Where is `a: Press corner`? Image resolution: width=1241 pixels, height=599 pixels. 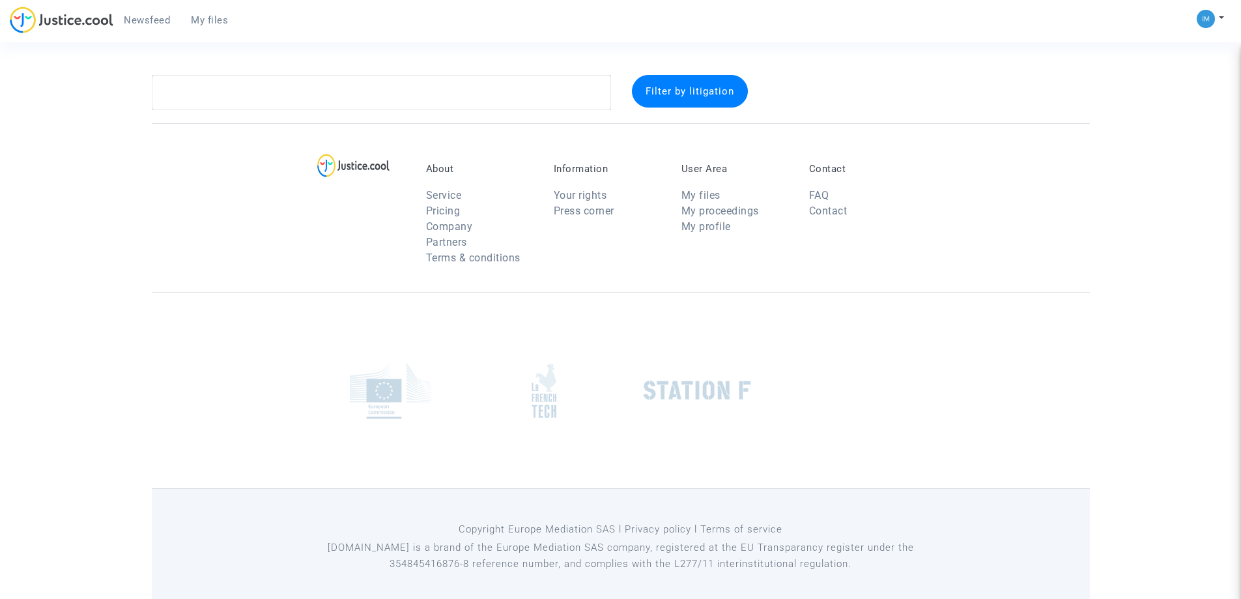
a: Press corner is located at coordinates (584, 210).